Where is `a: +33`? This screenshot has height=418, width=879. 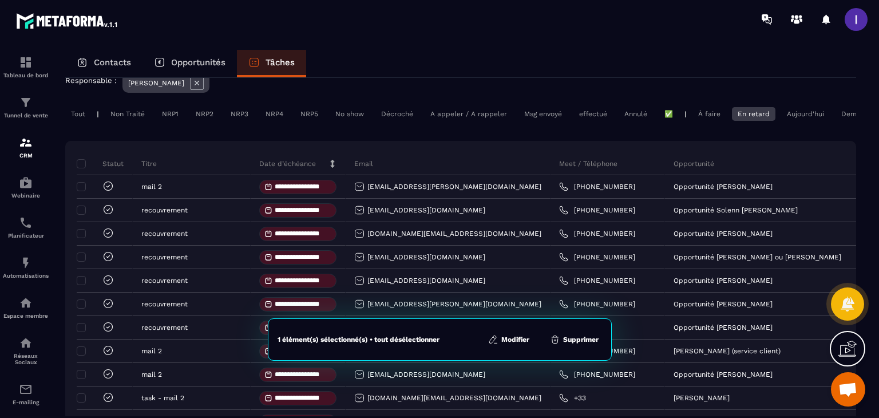 a: +33 is located at coordinates (572, 398).